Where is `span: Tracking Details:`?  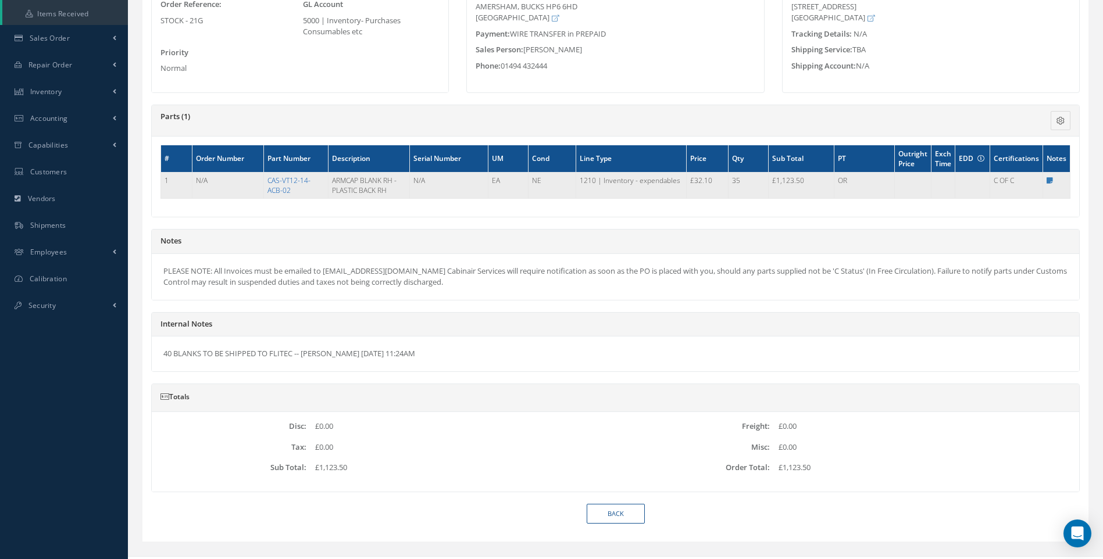 span: Tracking Details: is located at coordinates (822, 34).